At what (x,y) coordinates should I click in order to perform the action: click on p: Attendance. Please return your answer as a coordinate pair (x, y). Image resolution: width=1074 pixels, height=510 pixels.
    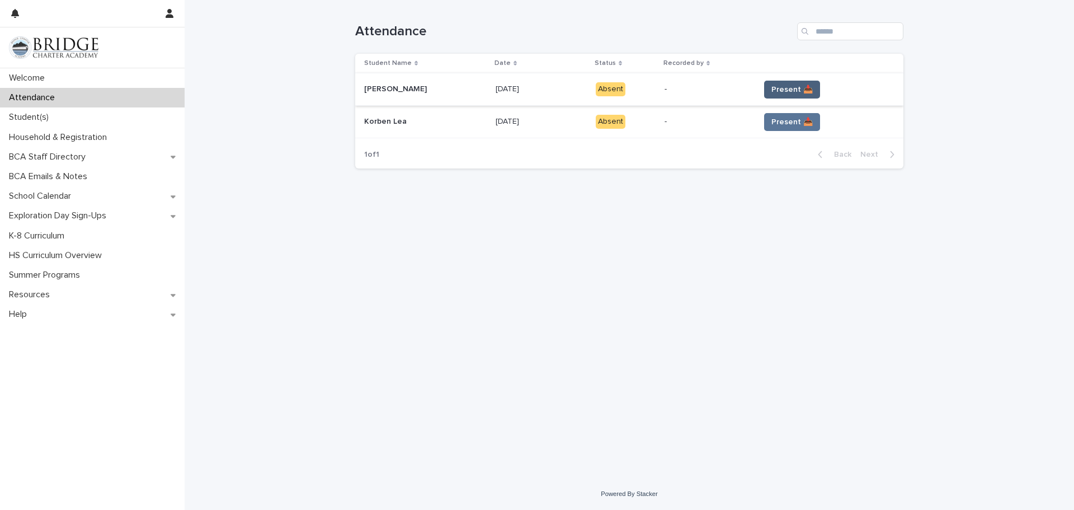
    Looking at the image, I should click on (34, 97).